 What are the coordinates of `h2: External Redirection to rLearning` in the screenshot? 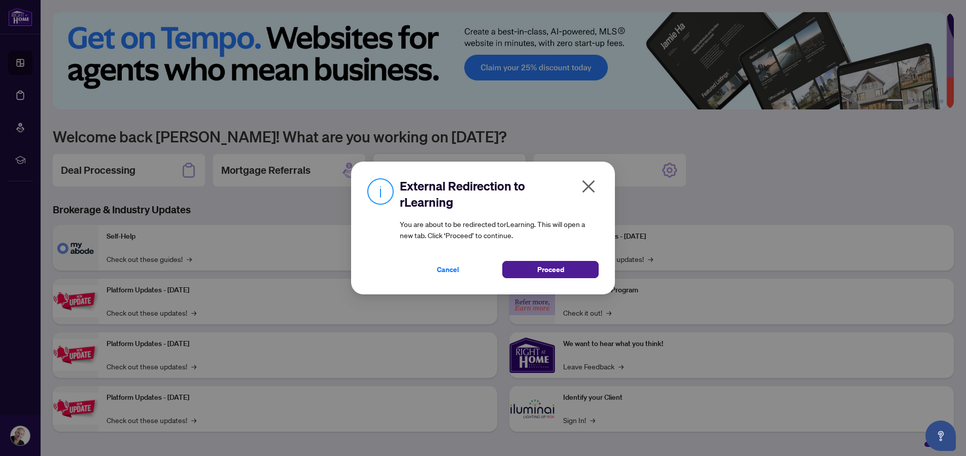 It's located at (499, 194).